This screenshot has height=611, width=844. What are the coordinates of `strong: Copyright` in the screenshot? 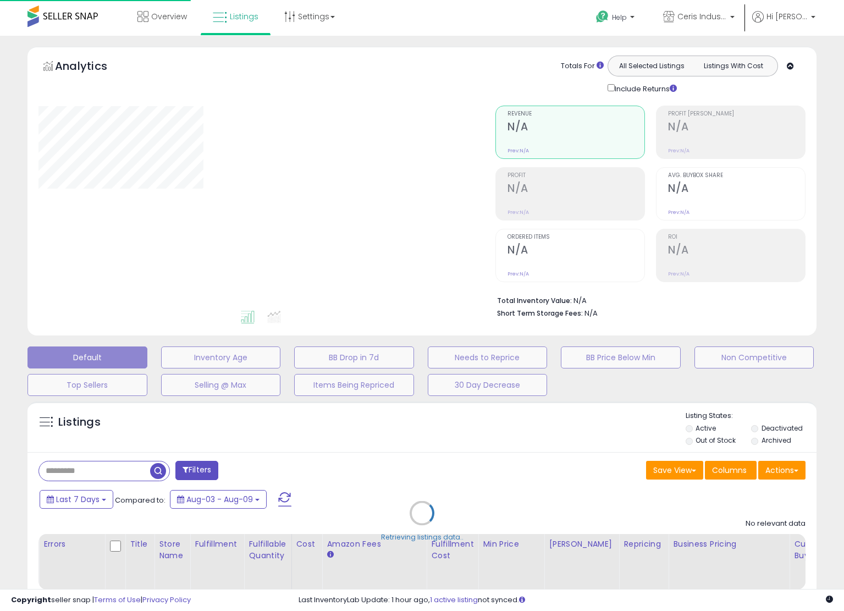 It's located at (31, 600).